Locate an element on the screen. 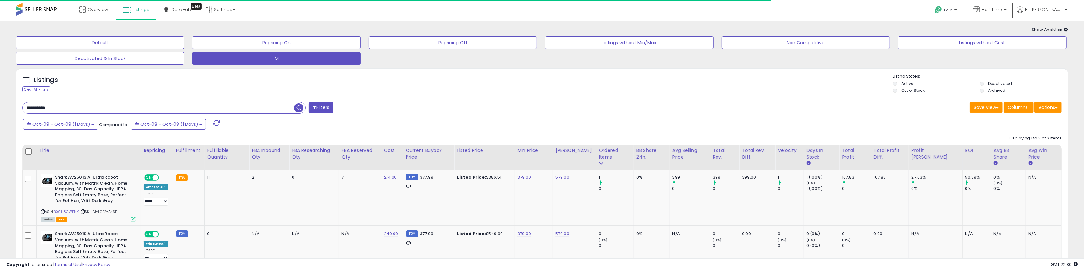 The image size is (1084, 271). div: Fulfillable Quantity is located at coordinates (227, 154).